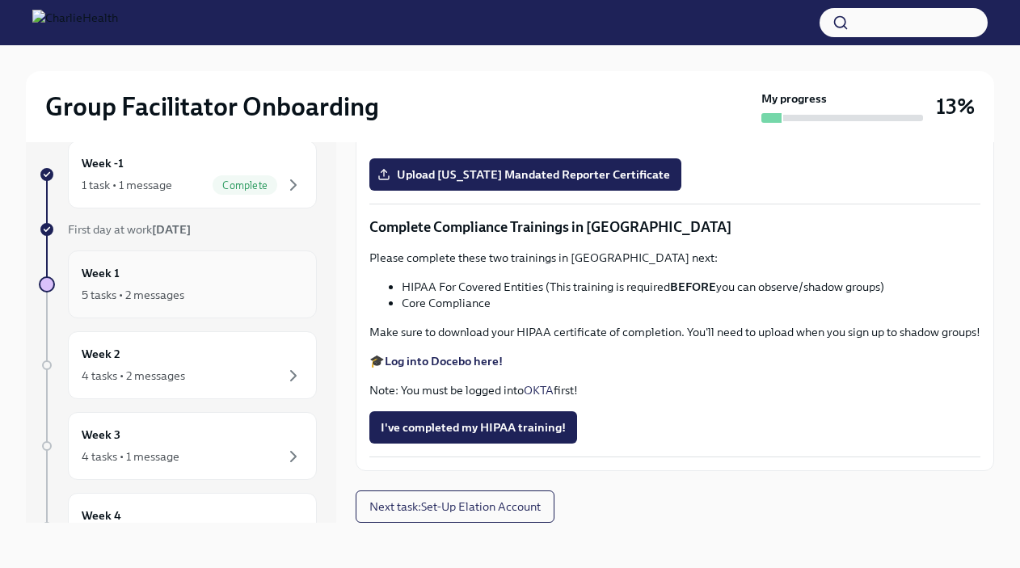  I want to click on h6: Week 4, so click(101, 516).